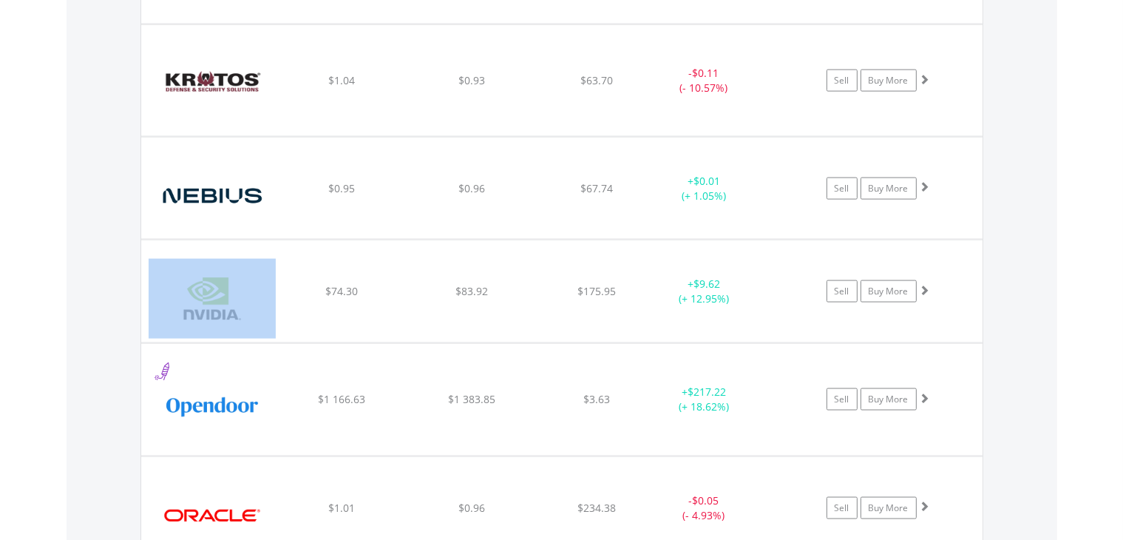 Image resolution: width=1123 pixels, height=540 pixels. What do you see at coordinates (704, 399) in the screenshot?
I see `div: + (+ 18.62%)` at bounding box center [704, 399].